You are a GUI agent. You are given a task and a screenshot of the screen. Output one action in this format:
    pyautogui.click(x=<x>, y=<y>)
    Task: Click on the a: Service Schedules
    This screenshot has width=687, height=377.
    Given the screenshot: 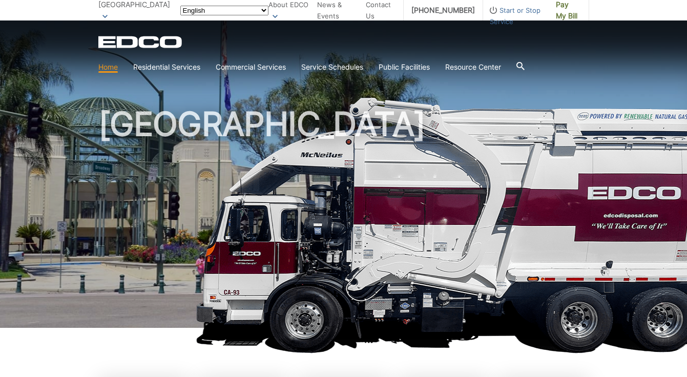 What is the action you would take?
    pyautogui.click(x=332, y=67)
    